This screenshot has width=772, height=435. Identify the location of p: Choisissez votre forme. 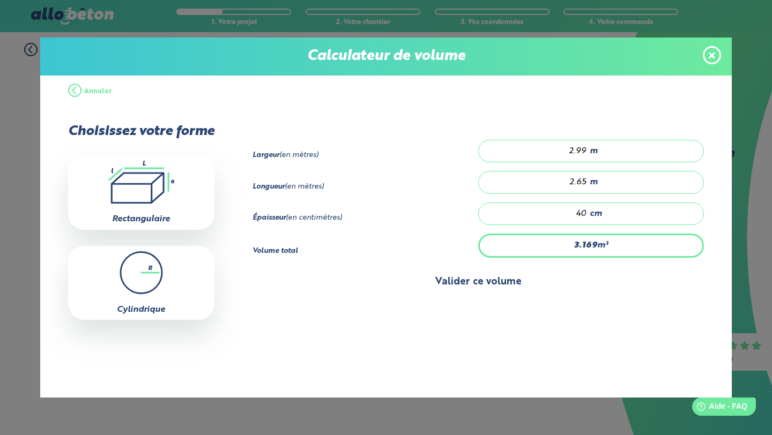
(141, 131).